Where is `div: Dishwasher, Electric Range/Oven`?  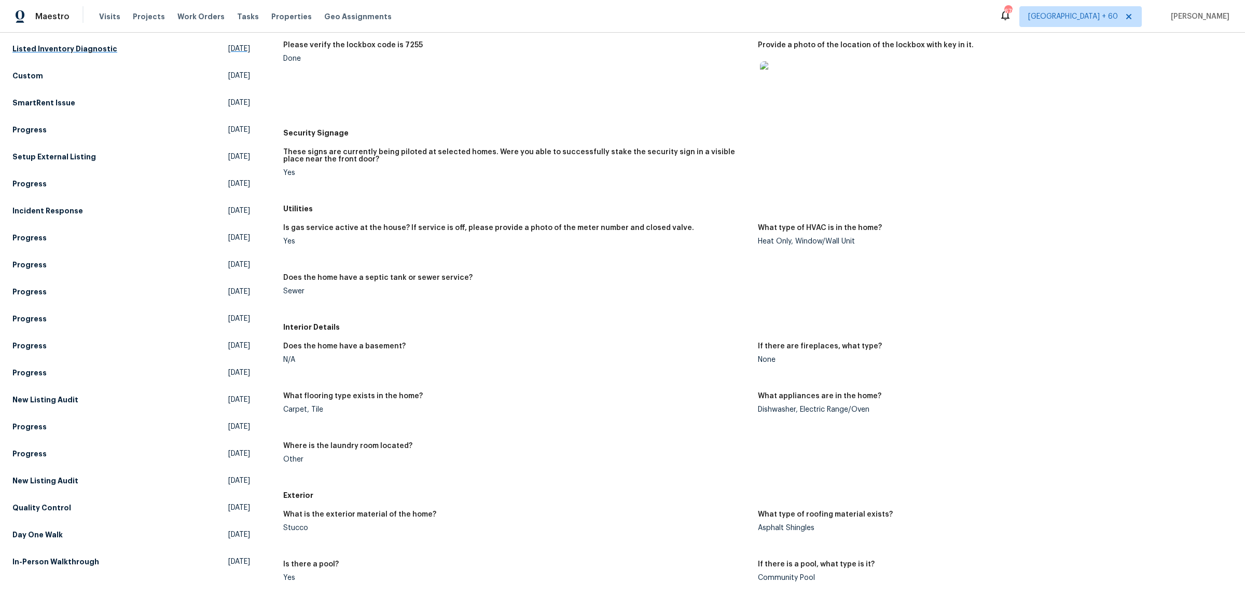
div: Dishwasher, Electric Range/Oven is located at coordinates (991, 409).